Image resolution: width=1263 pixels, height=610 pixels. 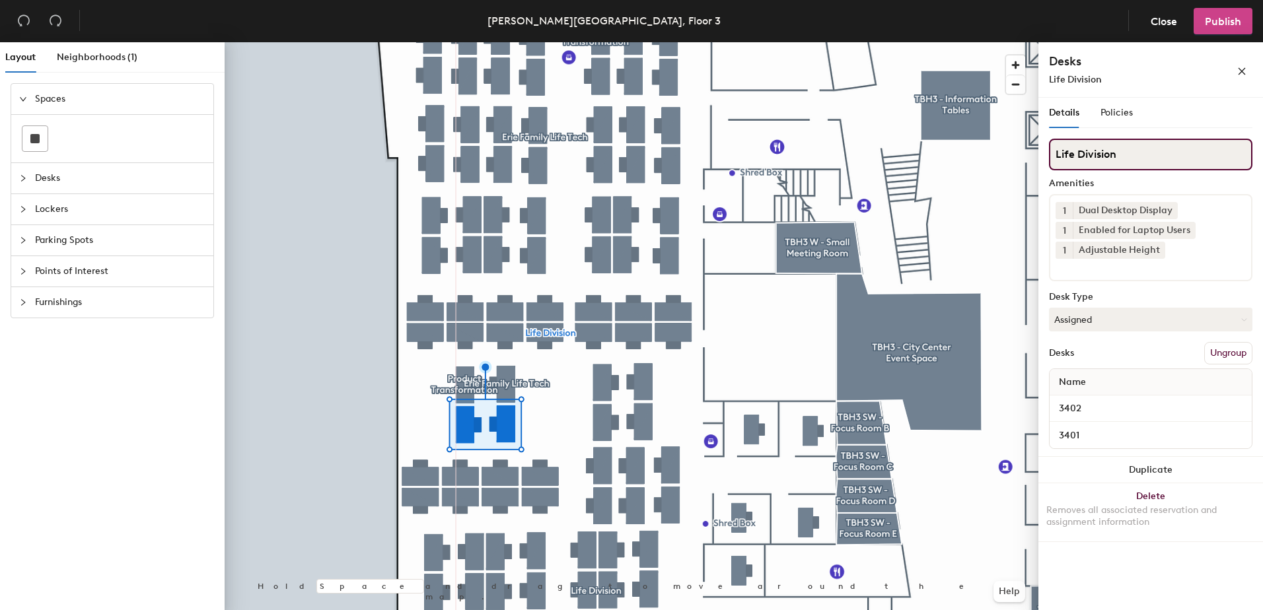 I want to click on span: expanded, so click(x=23, y=99).